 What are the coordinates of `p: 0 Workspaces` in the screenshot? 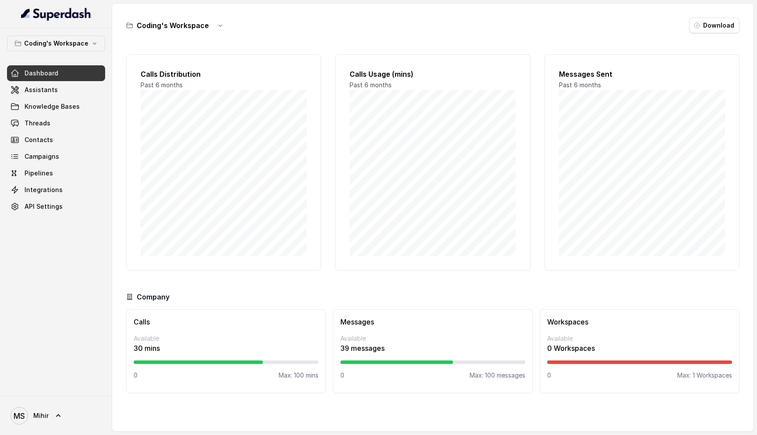 It's located at (640, 348).